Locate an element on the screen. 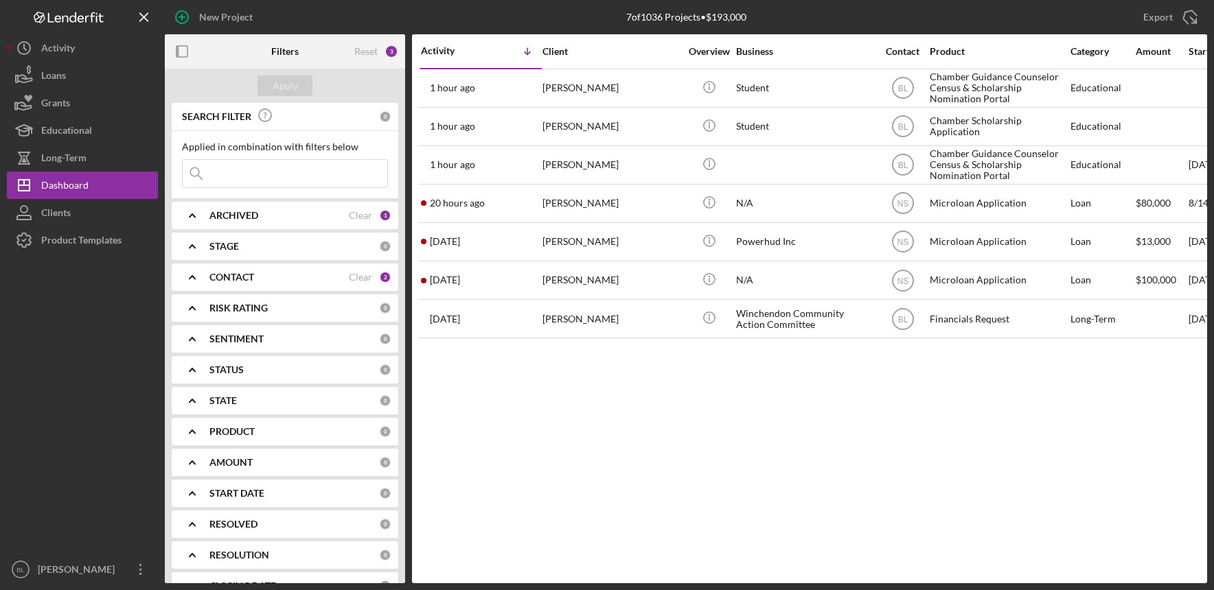 This screenshot has height=590, width=1214. button: Export is located at coordinates (1168, 17).